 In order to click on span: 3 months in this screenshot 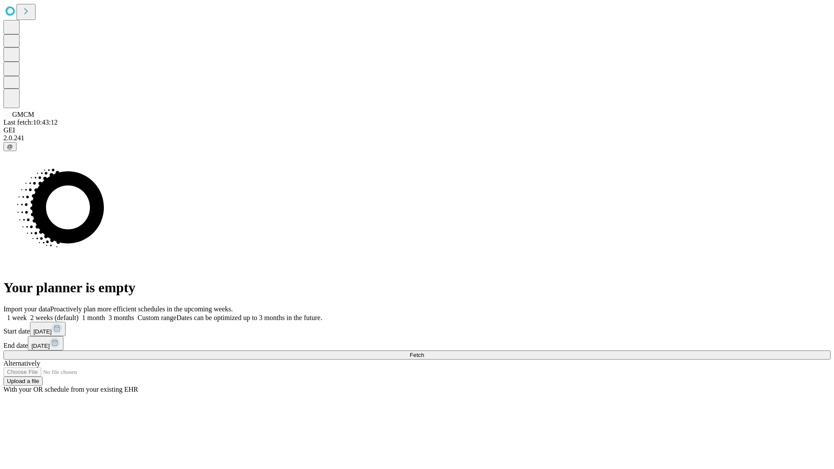, I will do `click(121, 318)`.